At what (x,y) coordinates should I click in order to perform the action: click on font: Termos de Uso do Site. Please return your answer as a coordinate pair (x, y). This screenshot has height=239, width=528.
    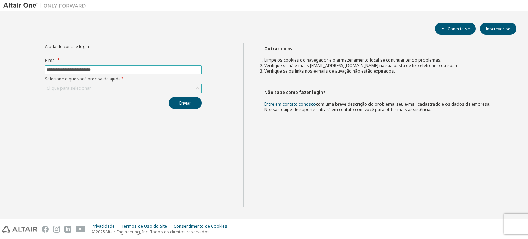
    Looking at the image, I should click on (144, 226).